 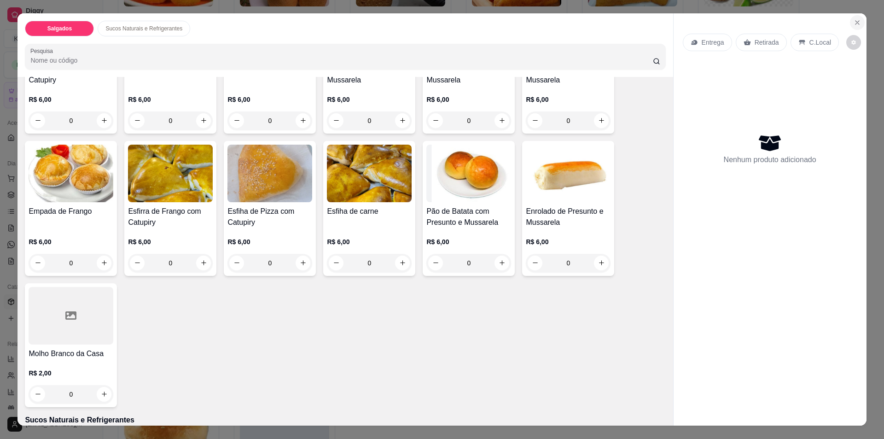 What do you see at coordinates (43, 51) in the screenshot?
I see `label: Pesquisa` at bounding box center [43, 51].